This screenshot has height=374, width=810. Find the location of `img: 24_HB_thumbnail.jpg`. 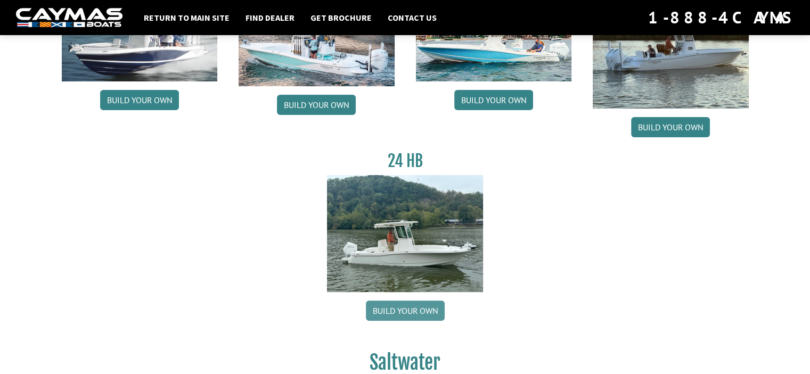

img: 24_HB_thumbnail.jpg is located at coordinates (405, 233).